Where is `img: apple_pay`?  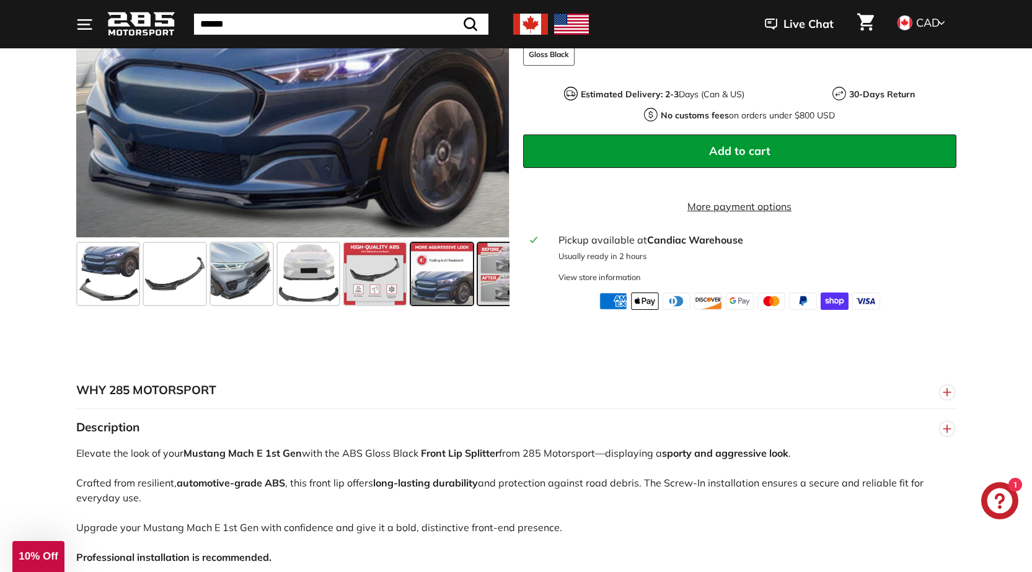 img: apple_pay is located at coordinates (645, 301).